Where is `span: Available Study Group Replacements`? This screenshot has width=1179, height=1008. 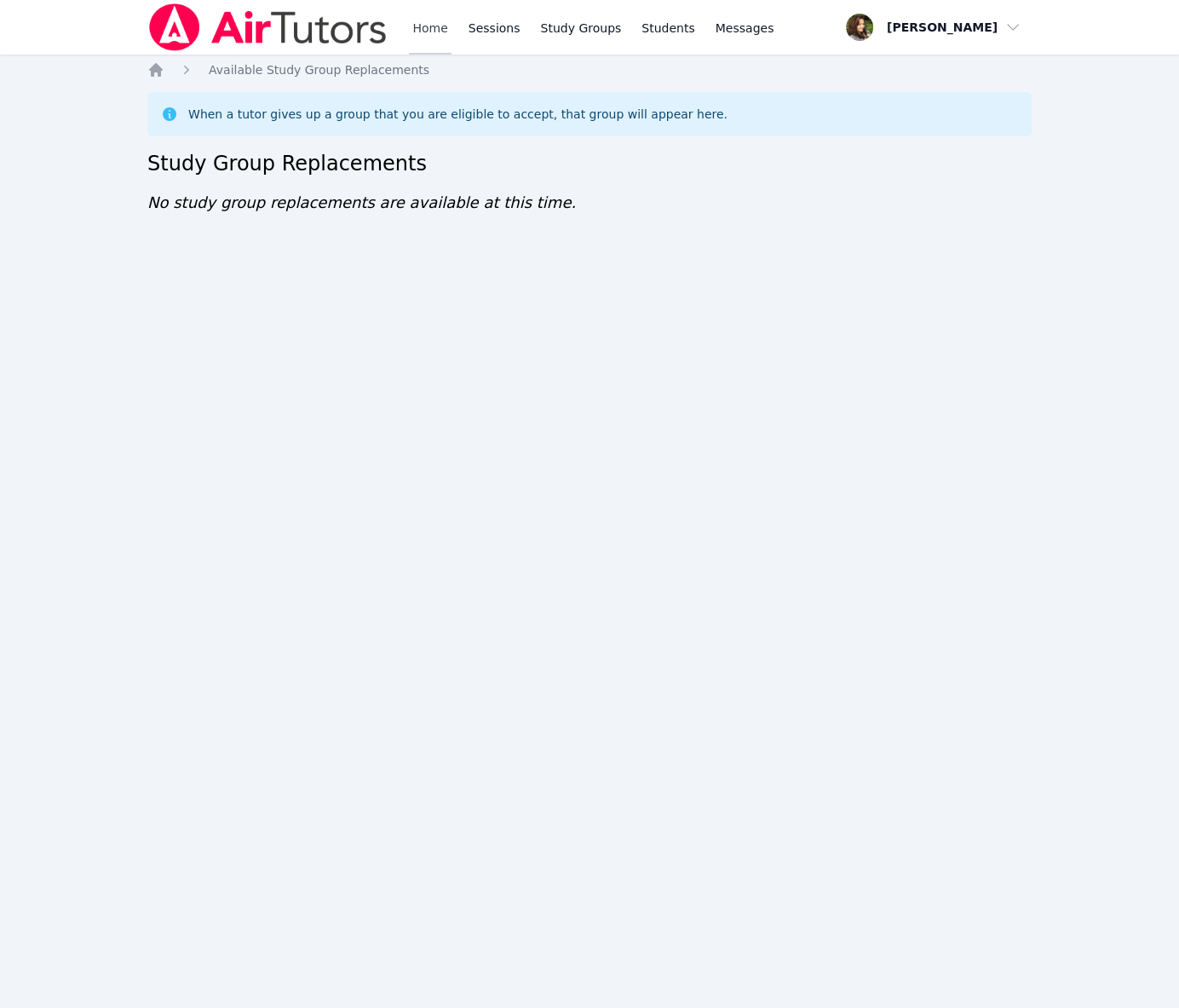 span: Available Study Group Replacements is located at coordinates (319, 70).